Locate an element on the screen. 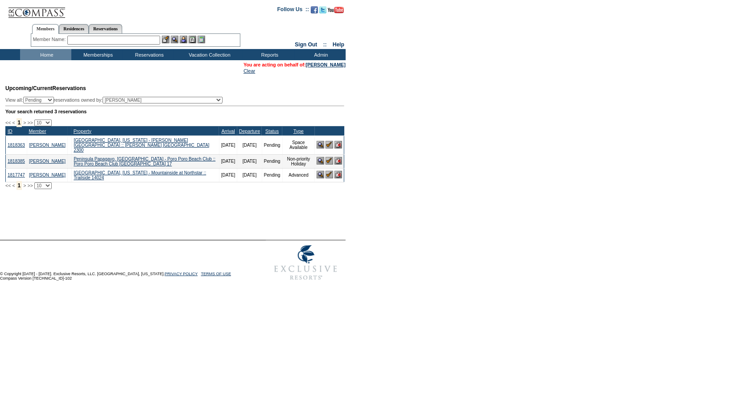 Image resolution: width=756 pixels, height=417 pixels. a: Departure is located at coordinates (249, 131).